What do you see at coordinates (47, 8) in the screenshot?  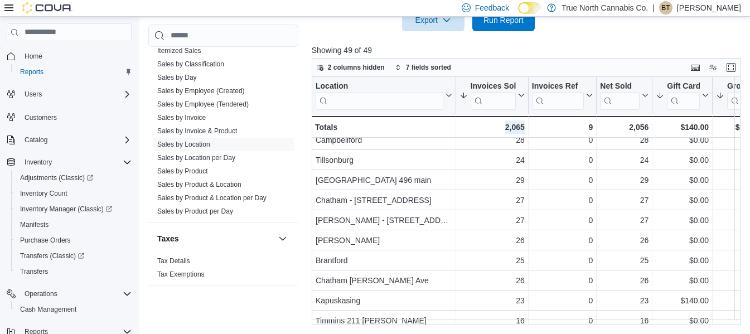 I see `img: Cova` at bounding box center [47, 8].